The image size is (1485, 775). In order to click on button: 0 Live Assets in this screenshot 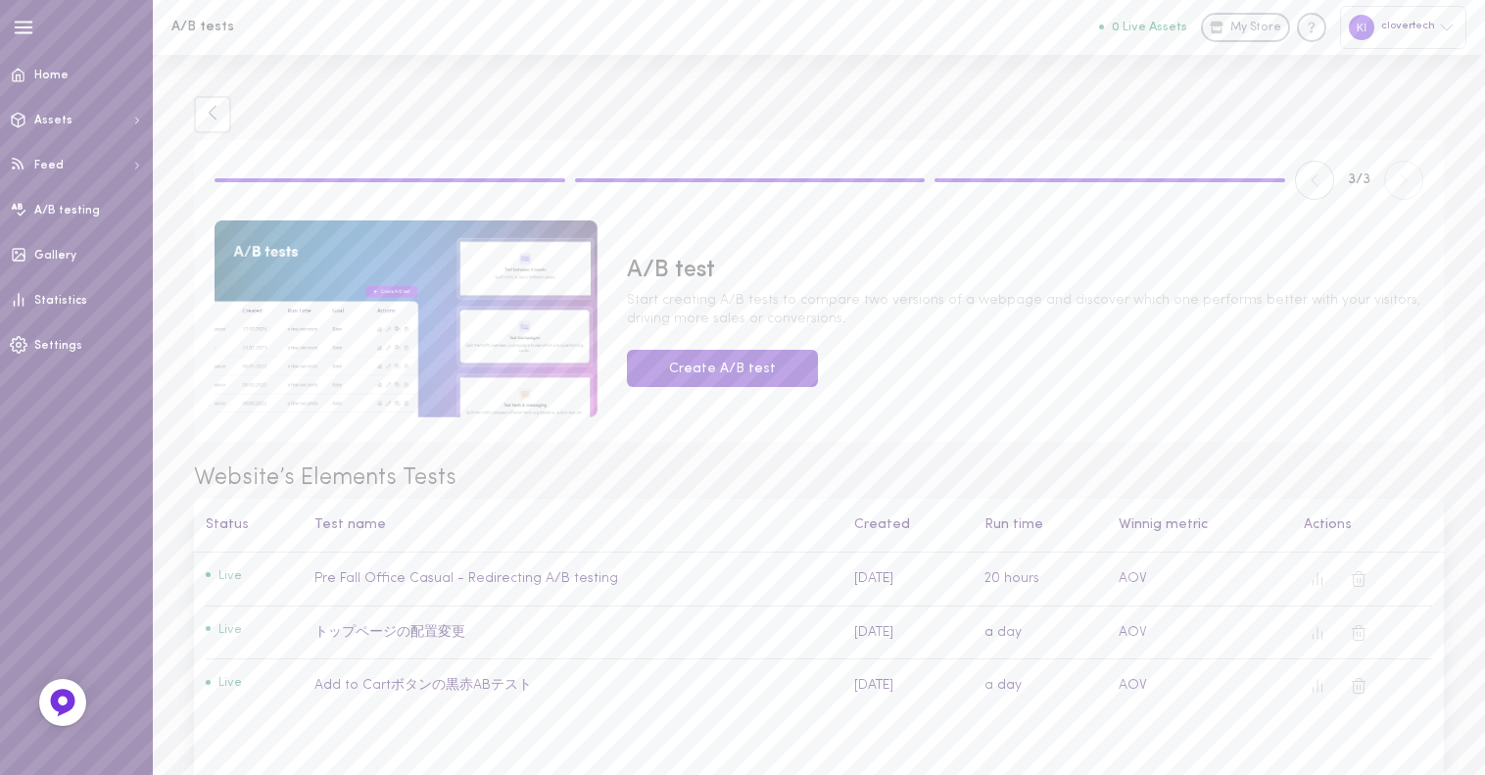, I will do `click(1143, 26)`.